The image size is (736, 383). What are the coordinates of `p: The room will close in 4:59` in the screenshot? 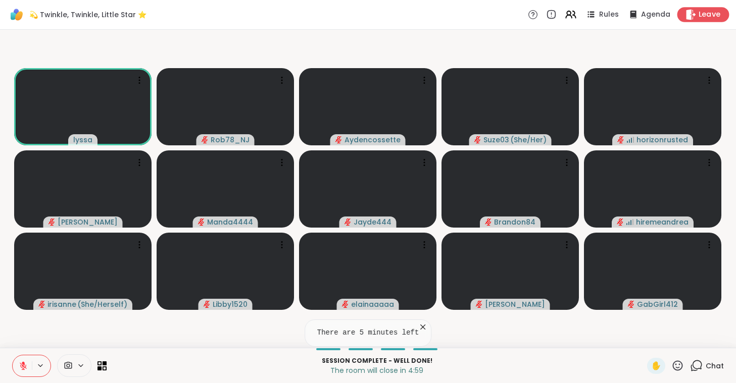 It's located at (377, 371).